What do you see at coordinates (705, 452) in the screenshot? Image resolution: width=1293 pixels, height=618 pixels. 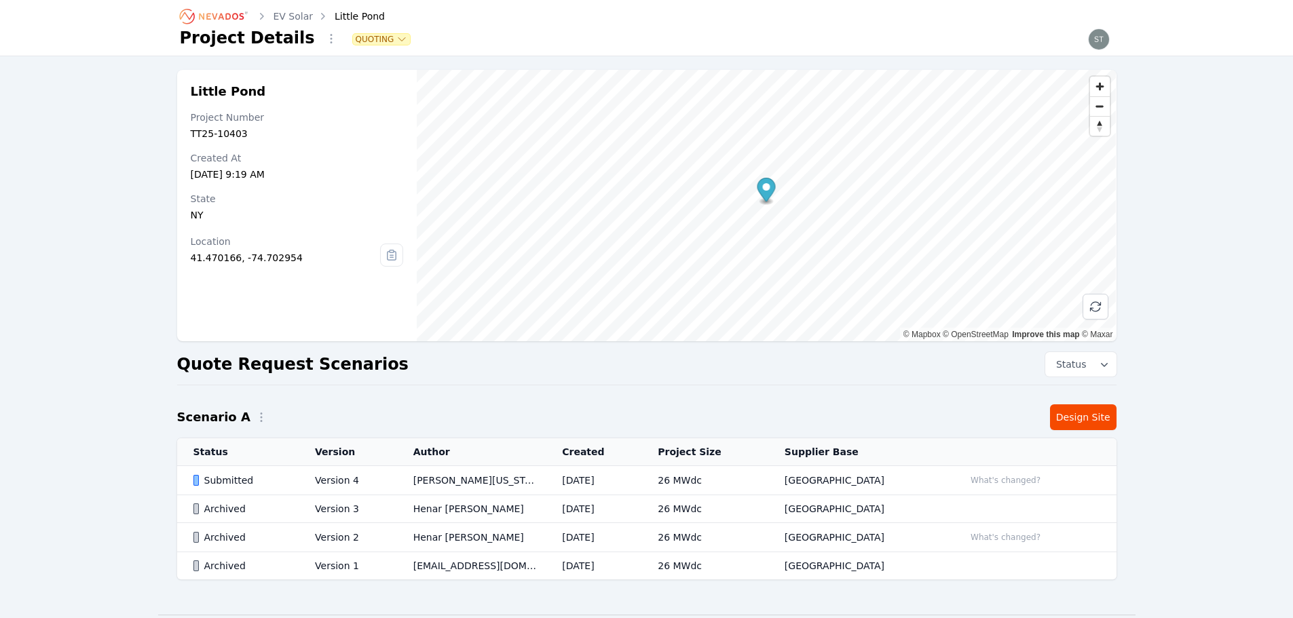 I see `th: Project Size` at bounding box center [705, 452].